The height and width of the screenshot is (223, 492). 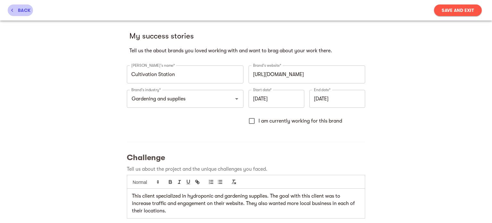 I want to click on button: back, so click(x=20, y=10).